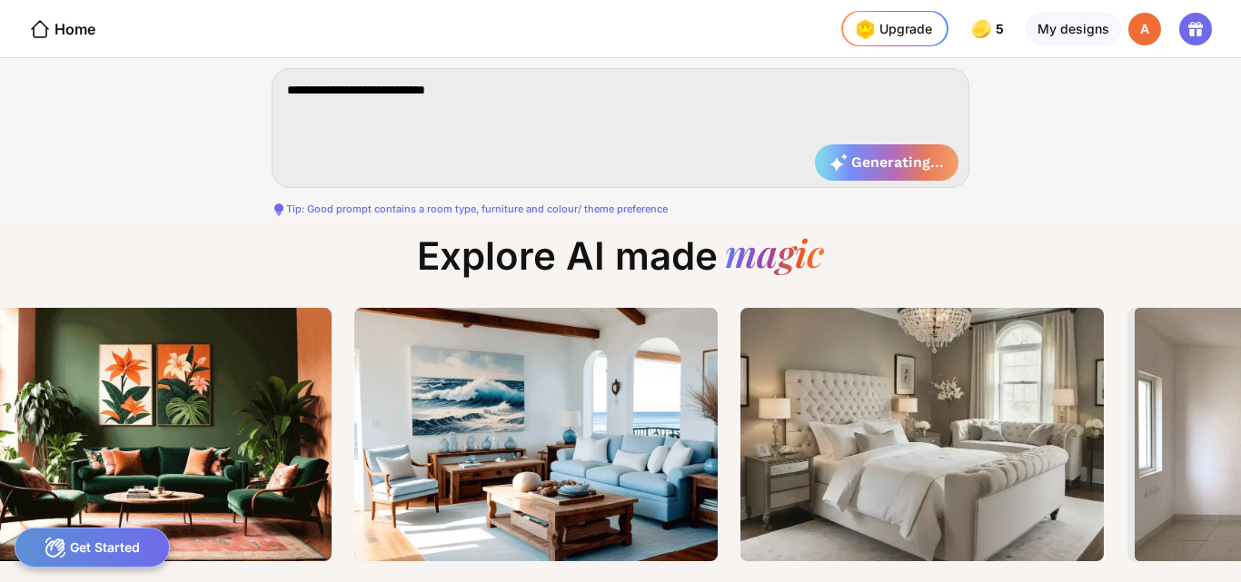 The width and height of the screenshot is (1241, 582). What do you see at coordinates (891, 29) in the screenshot?
I see `div: Upgrade` at bounding box center [891, 29].